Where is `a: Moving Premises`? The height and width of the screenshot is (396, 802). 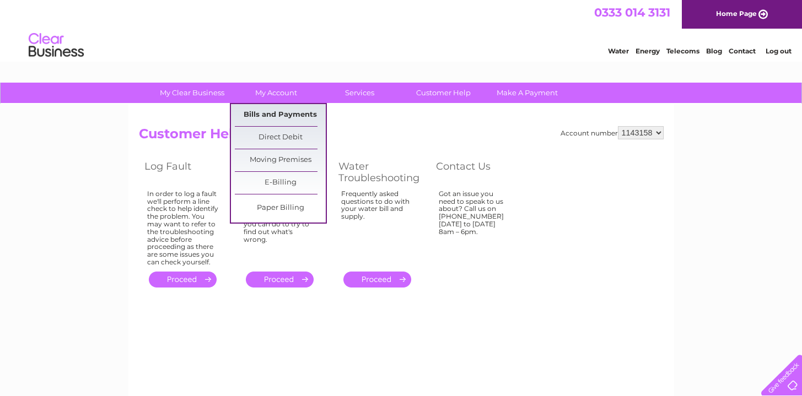 a: Moving Premises is located at coordinates (280, 160).